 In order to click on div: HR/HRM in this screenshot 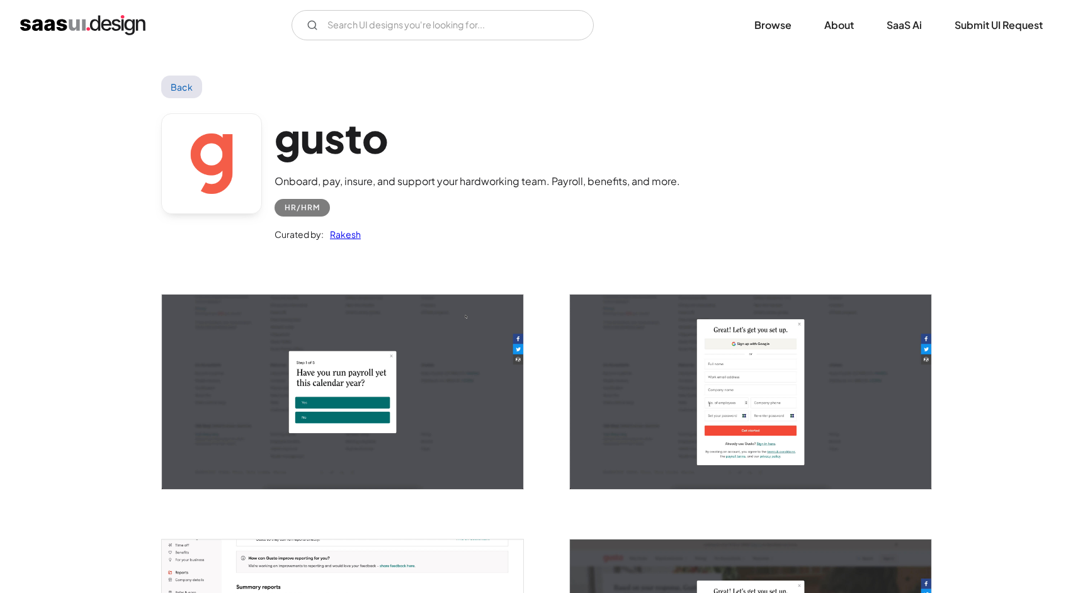, I will do `click(302, 208)`.